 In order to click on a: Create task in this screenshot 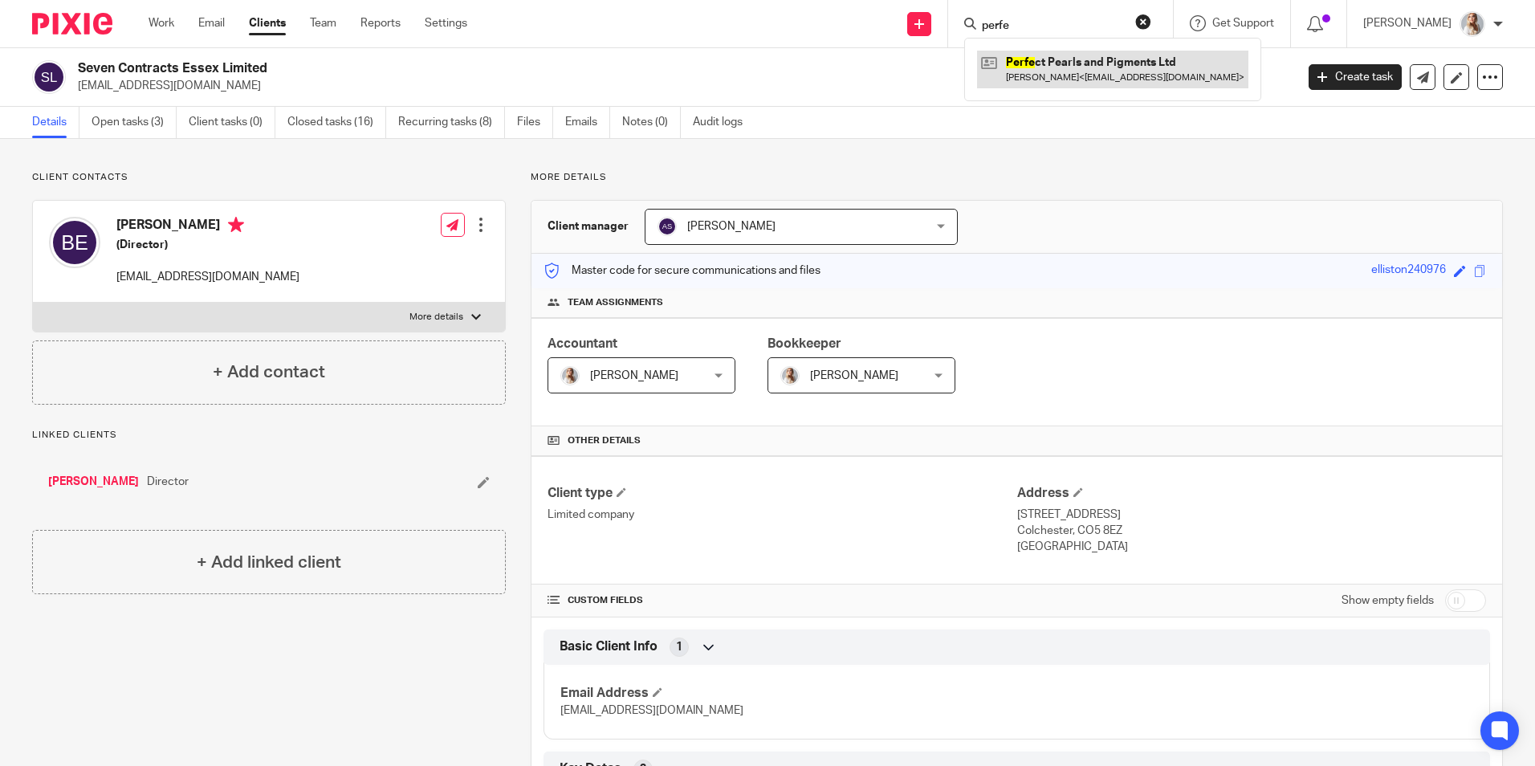, I will do `click(1355, 77)`.